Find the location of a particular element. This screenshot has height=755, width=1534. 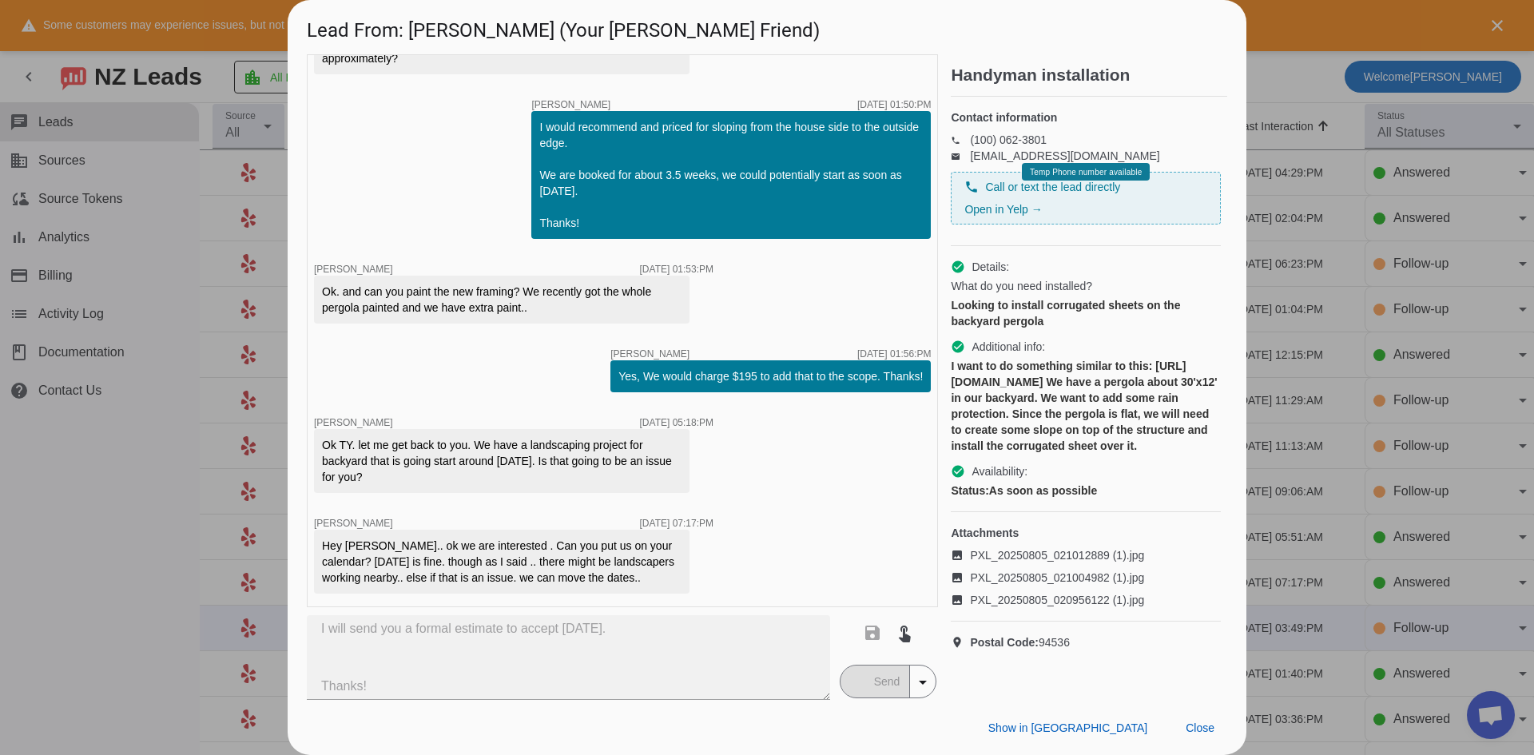

span: Additional info: is located at coordinates (1008, 347).